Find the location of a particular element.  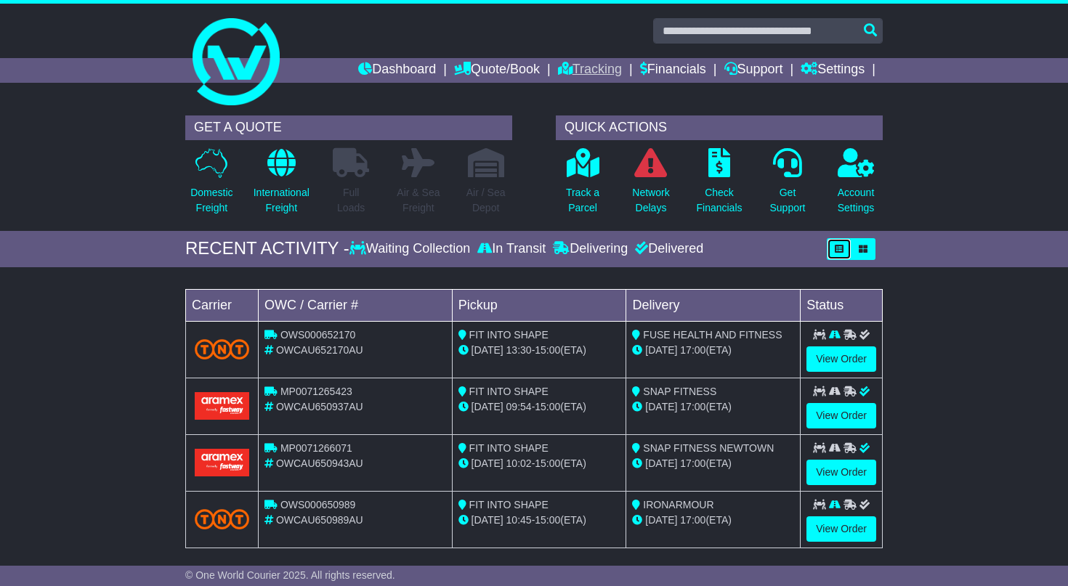

span: SNAP FITNESS is located at coordinates (679, 392).